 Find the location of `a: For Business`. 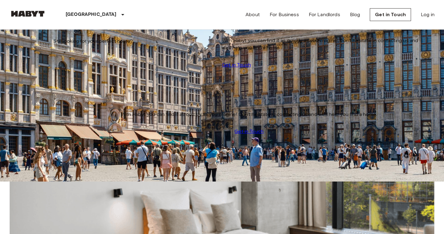

a: For Business is located at coordinates (284, 15).